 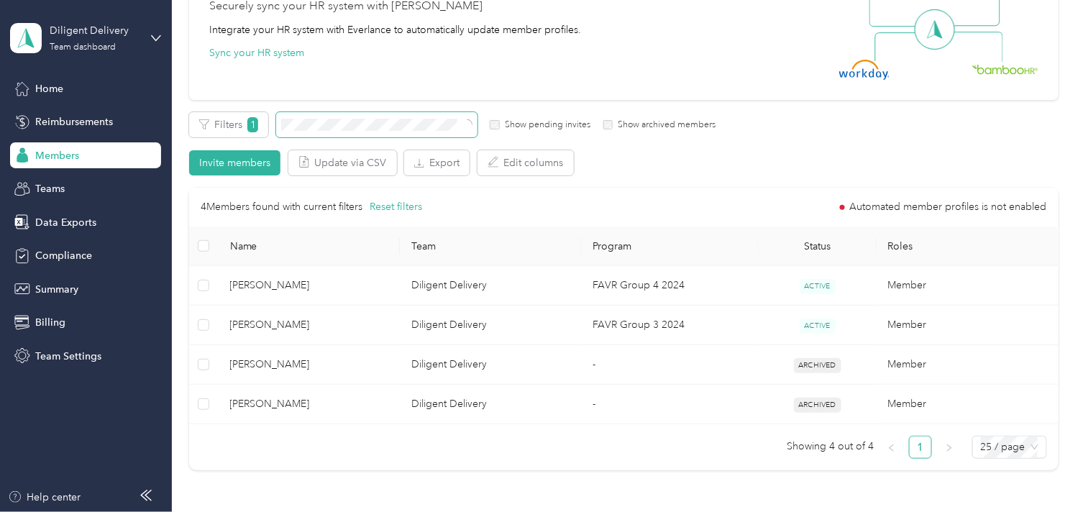 What do you see at coordinates (818, 246) in the screenshot?
I see `th: Status` at bounding box center [818, 246].